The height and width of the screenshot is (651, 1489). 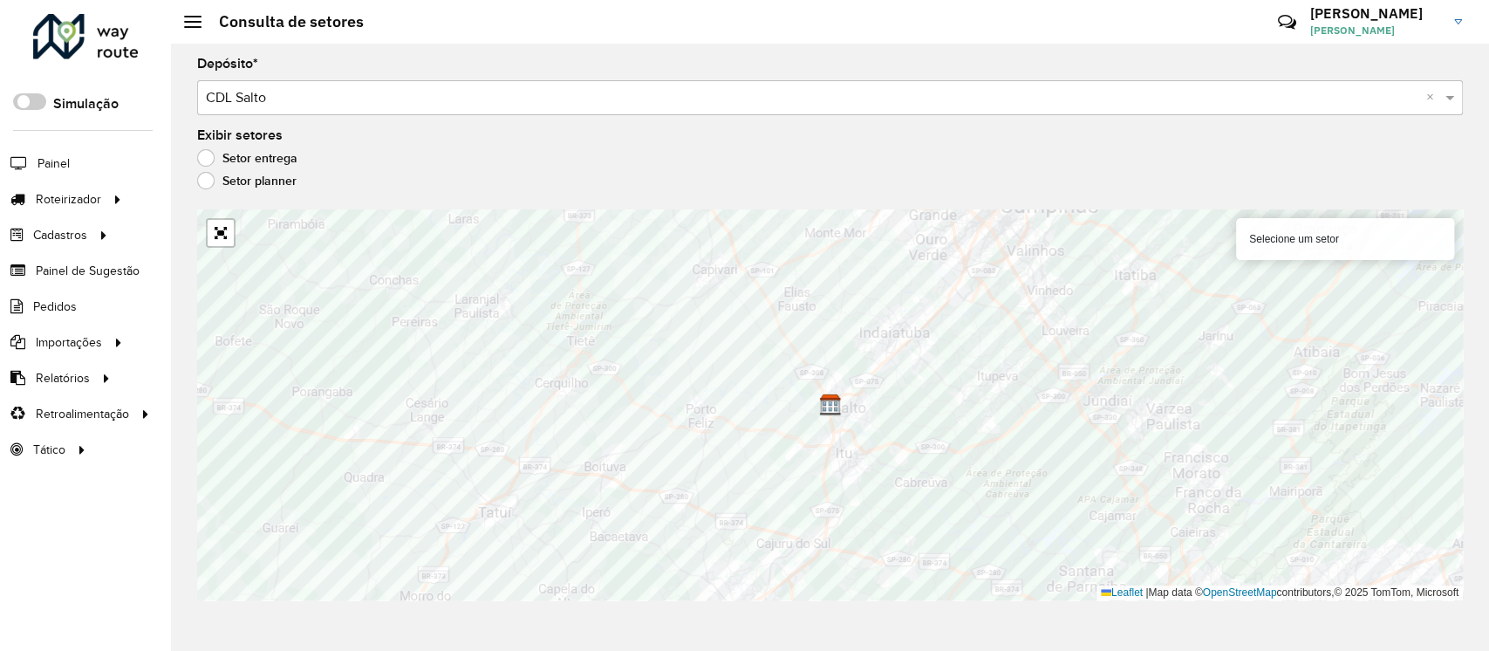 What do you see at coordinates (247, 181) in the screenshot?
I see `label: Setor planner` at bounding box center [247, 181].